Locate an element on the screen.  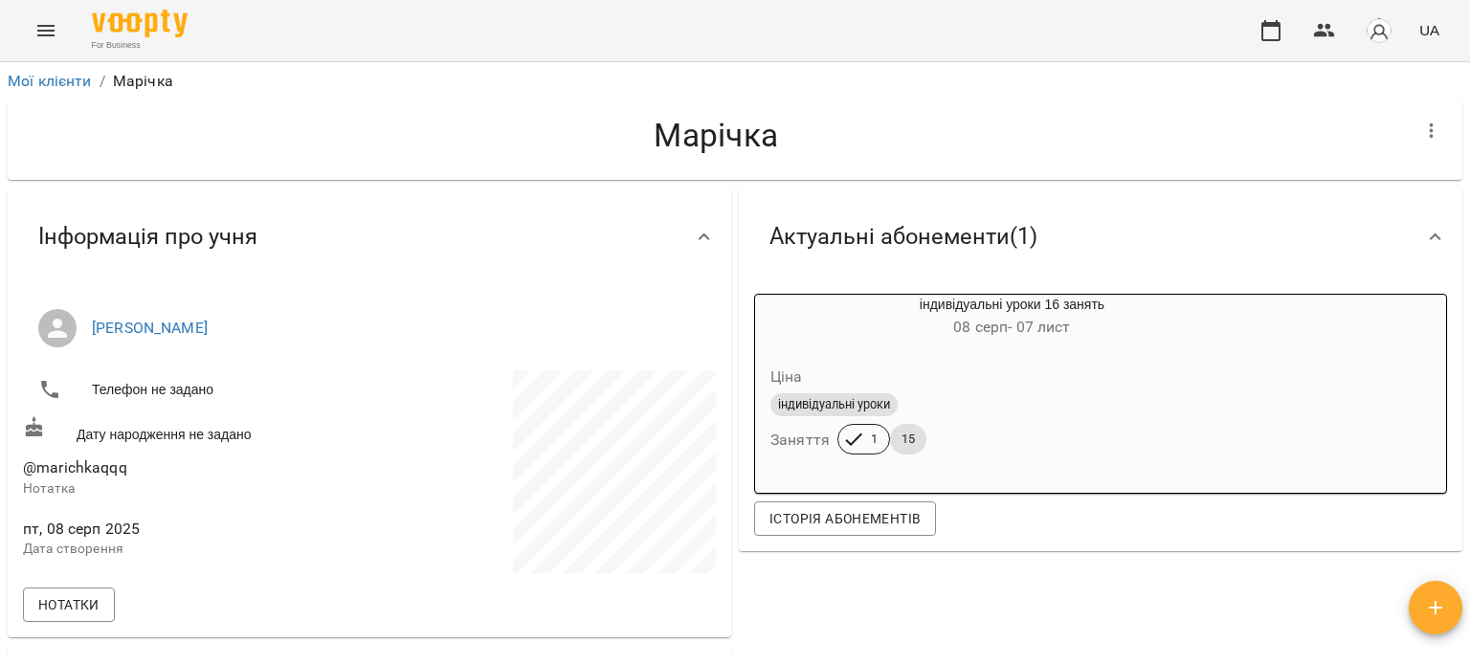
span: Нотатки is located at coordinates (69, 605).